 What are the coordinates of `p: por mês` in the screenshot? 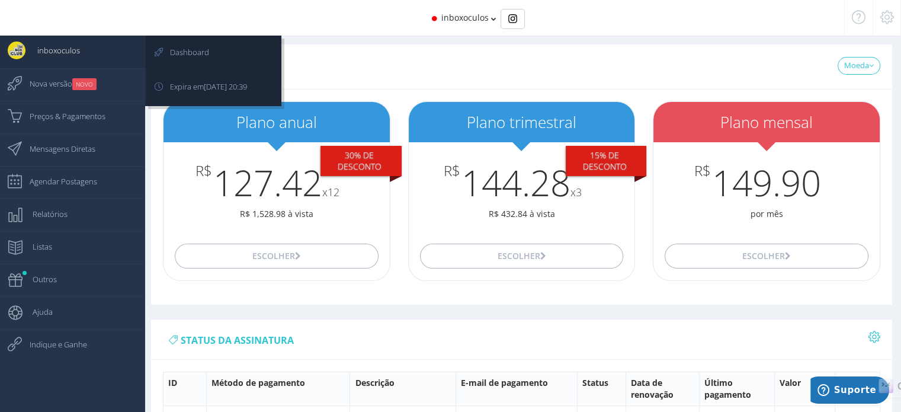 It's located at (767, 214).